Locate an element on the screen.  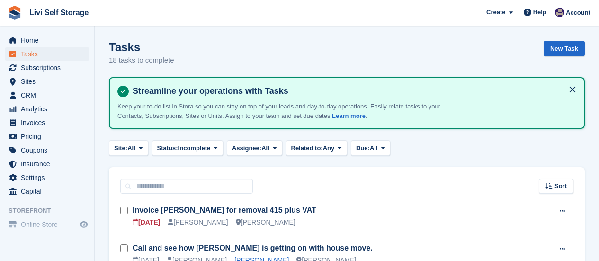
img: stora-icon-8386f47178a22dfd0bd8f6a31ec36ba5ce8667c1dd55bd0f319d3a0aa187defe.svg is located at coordinates (15, 13).